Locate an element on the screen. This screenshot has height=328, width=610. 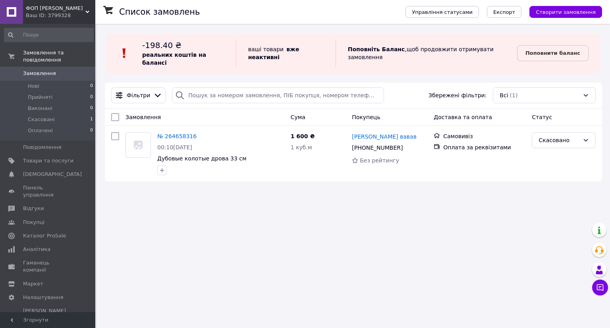
span: Фільтри is located at coordinates (138, 95).